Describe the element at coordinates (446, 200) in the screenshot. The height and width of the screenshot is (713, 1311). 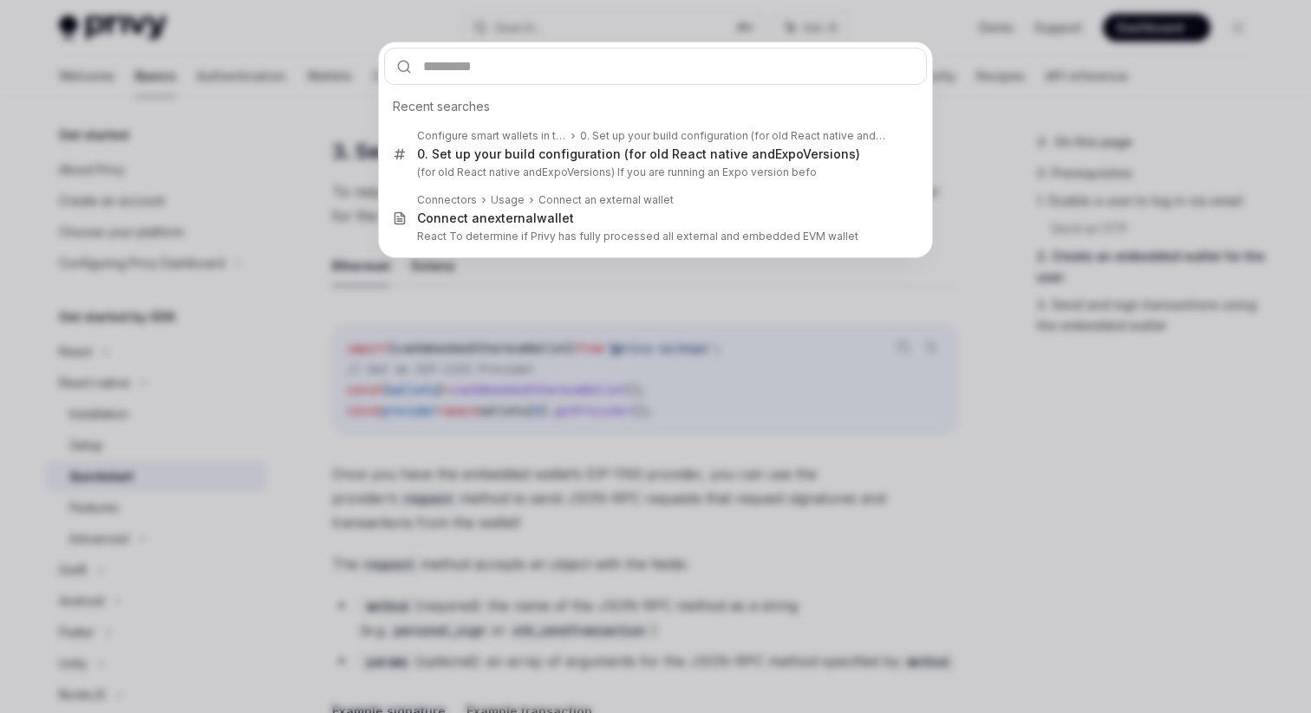
I see `div: Connectors` at that location.